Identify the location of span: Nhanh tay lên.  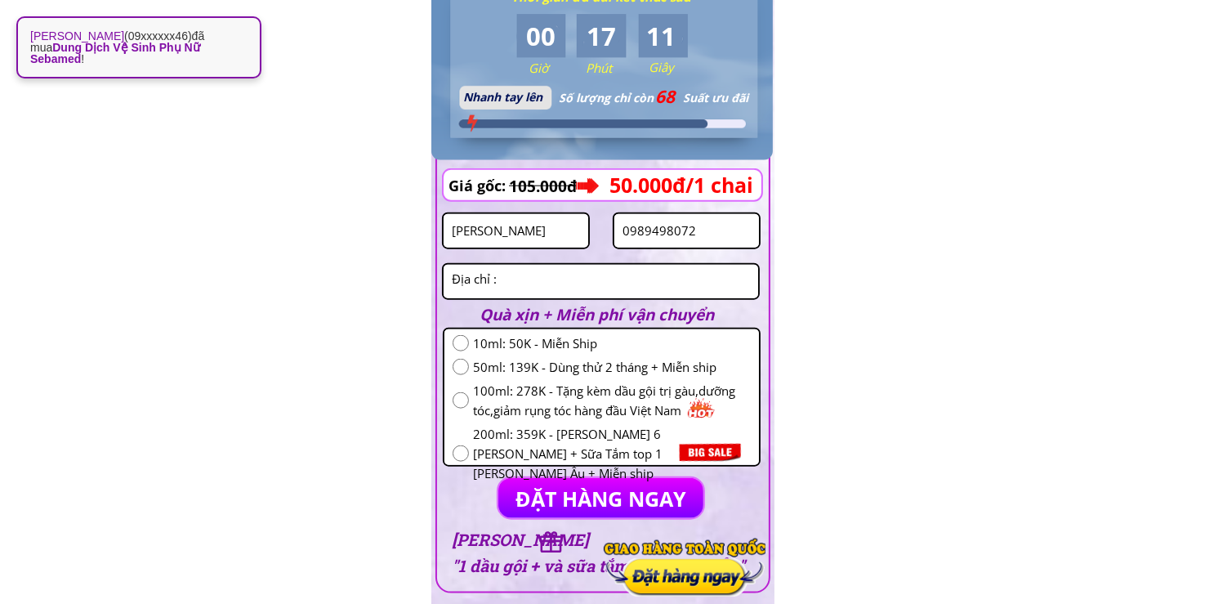
(502, 96).